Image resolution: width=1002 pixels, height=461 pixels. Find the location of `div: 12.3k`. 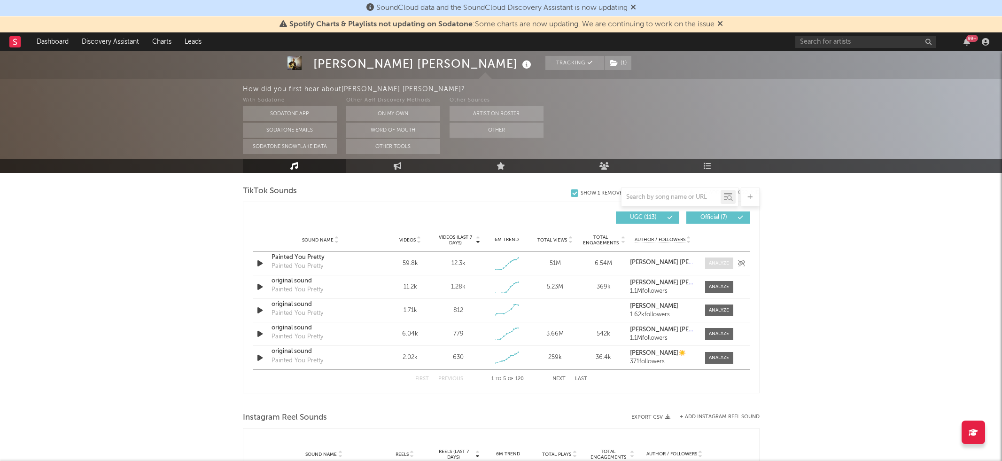

div: 12.3k is located at coordinates (458, 264).